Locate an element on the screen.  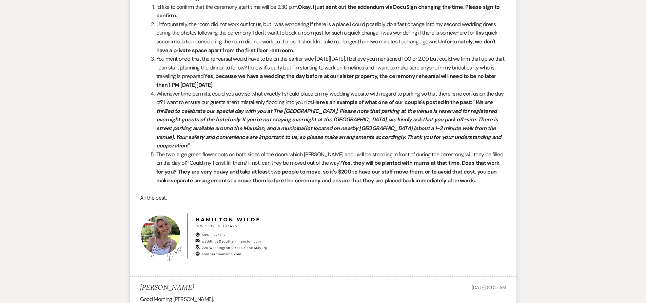
strong: Yes, because we have a wedding the day before at our sister property, the ceremony rehearsal will... is located at coordinates (326, 80).